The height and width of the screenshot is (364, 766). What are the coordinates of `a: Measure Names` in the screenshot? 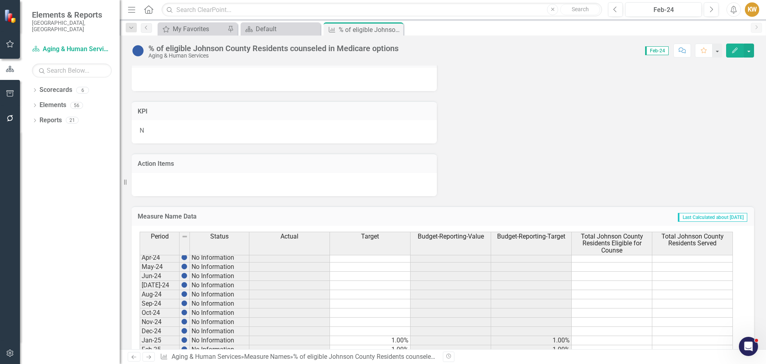 It's located at (267, 356).